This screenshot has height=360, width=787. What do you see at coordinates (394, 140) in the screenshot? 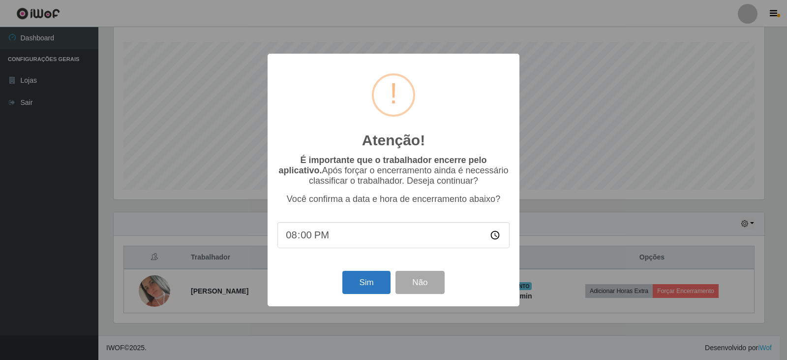
I see `h2: Atenção!` at bounding box center [394, 140].